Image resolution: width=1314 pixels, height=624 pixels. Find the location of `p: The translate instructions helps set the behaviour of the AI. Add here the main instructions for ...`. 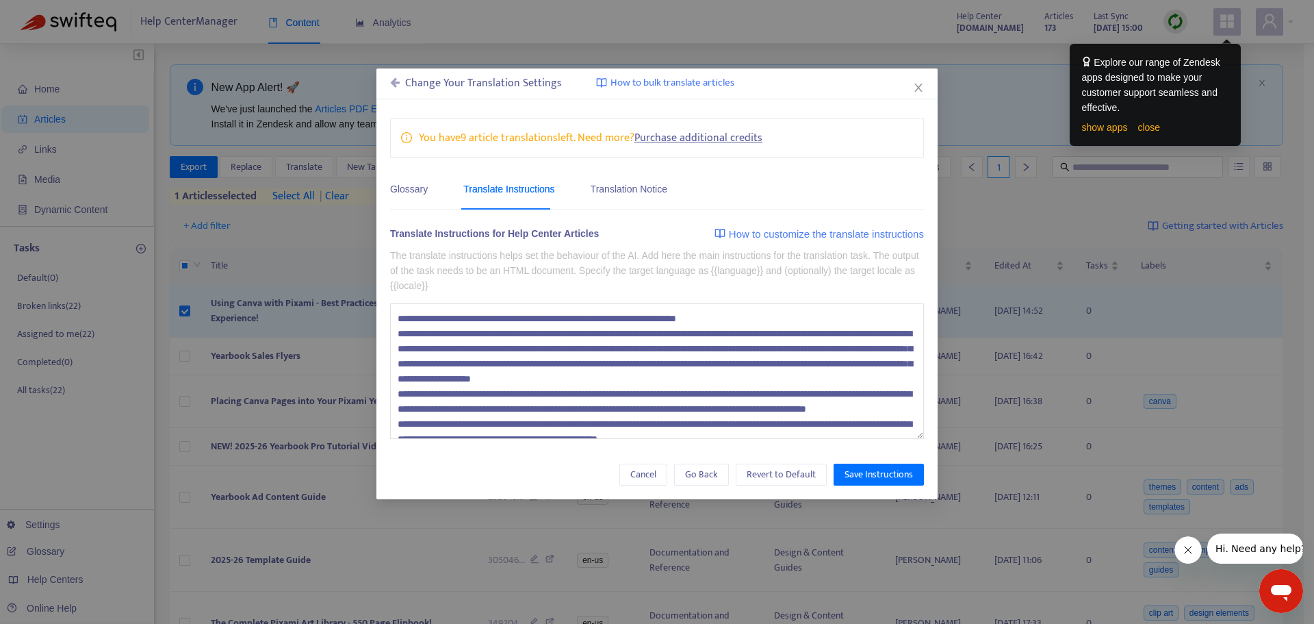

p: The translate instructions helps set the behaviour of the AI. Add here the main instructions for ... is located at coordinates (657, 270).